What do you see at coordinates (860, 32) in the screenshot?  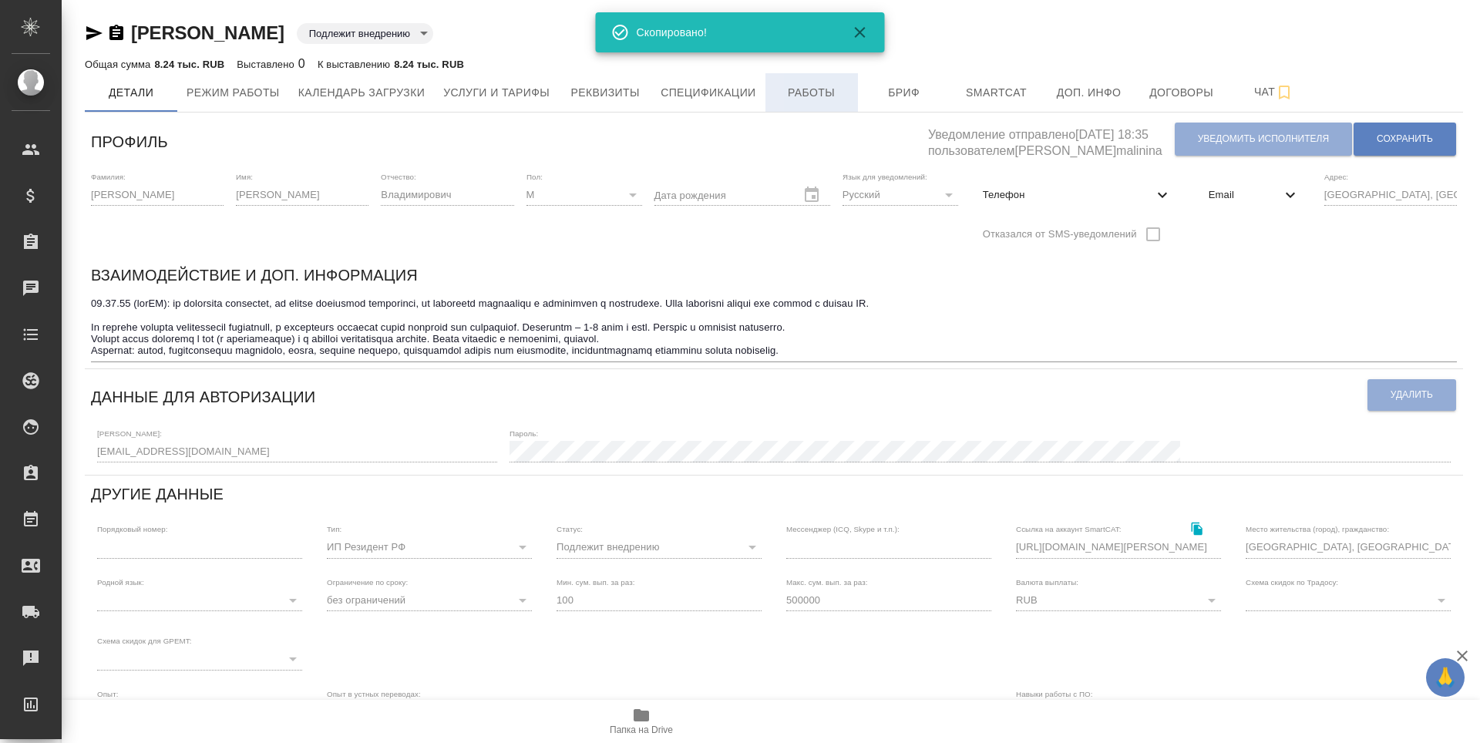 I see `button: Закрыть` at bounding box center [860, 32].